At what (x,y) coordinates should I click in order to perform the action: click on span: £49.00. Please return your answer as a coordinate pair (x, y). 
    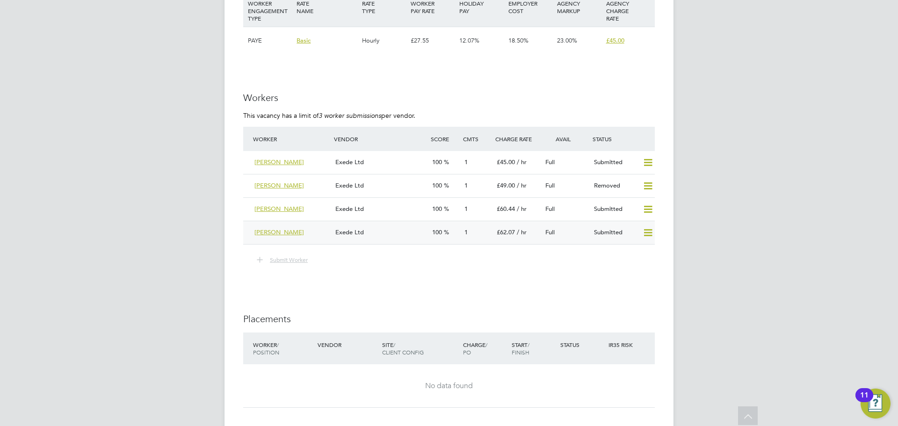
    Looking at the image, I should click on (506, 185).